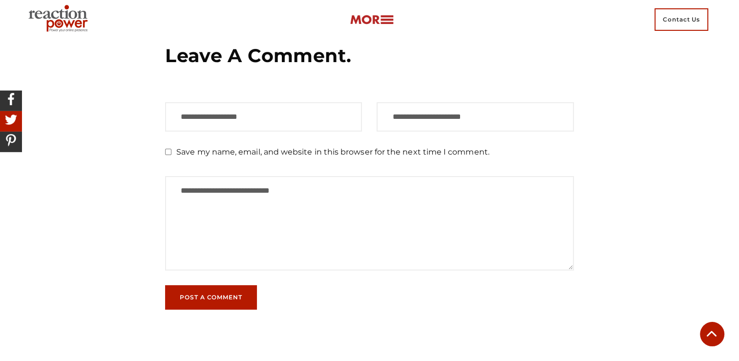  Describe the element at coordinates (211, 297) in the screenshot. I see `button: Post a Comment` at that location.